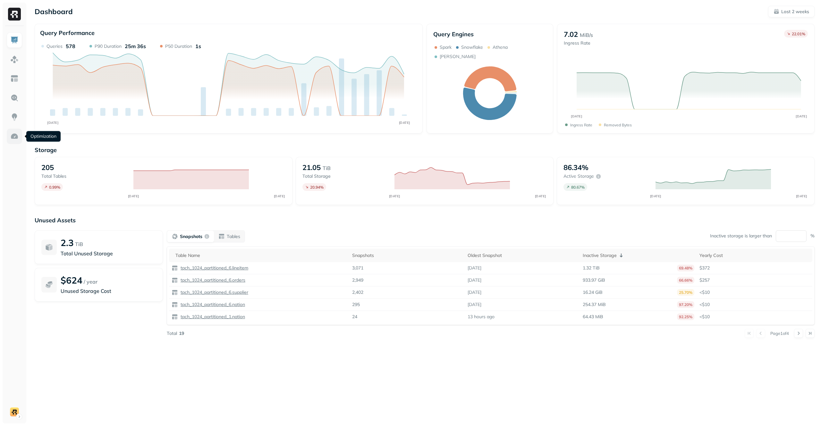 The height and width of the screenshot is (426, 821). I want to click on p: 7.02, so click(571, 34).